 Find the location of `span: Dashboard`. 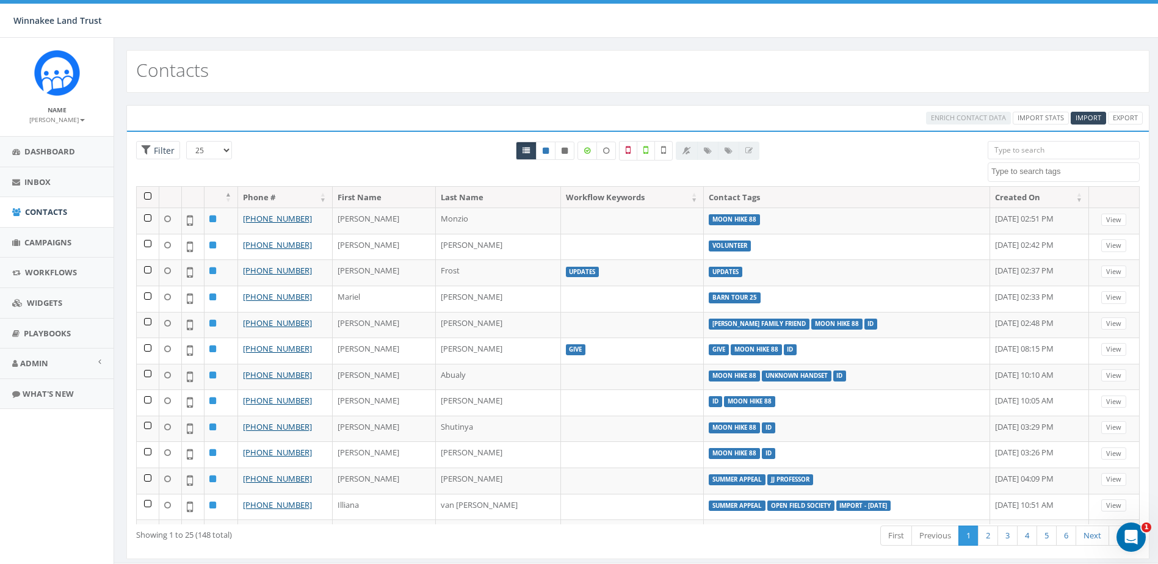

span: Dashboard is located at coordinates (49, 151).